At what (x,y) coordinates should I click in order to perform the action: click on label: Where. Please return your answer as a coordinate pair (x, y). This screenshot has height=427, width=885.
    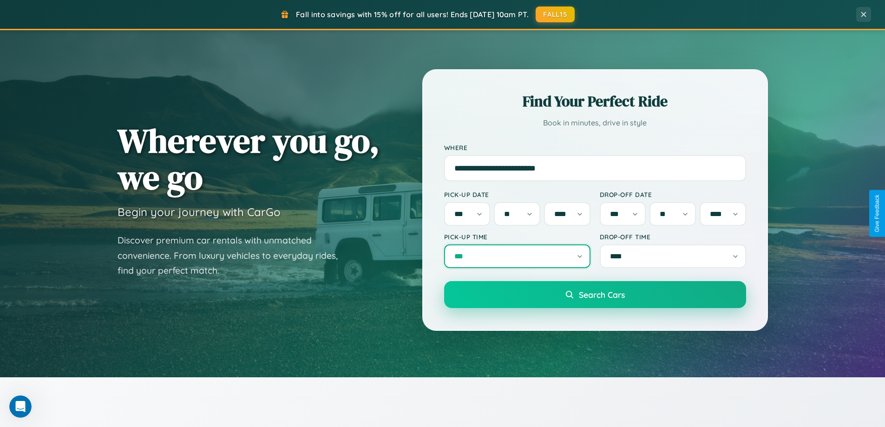
    Looking at the image, I should click on (595, 147).